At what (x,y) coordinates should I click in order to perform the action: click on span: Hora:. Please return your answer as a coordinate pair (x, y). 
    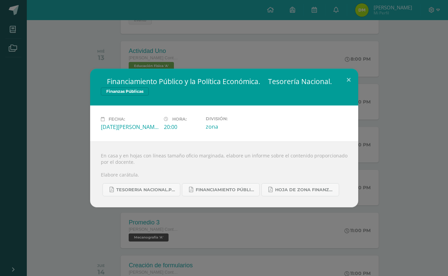
    Looking at the image, I should click on (179, 119).